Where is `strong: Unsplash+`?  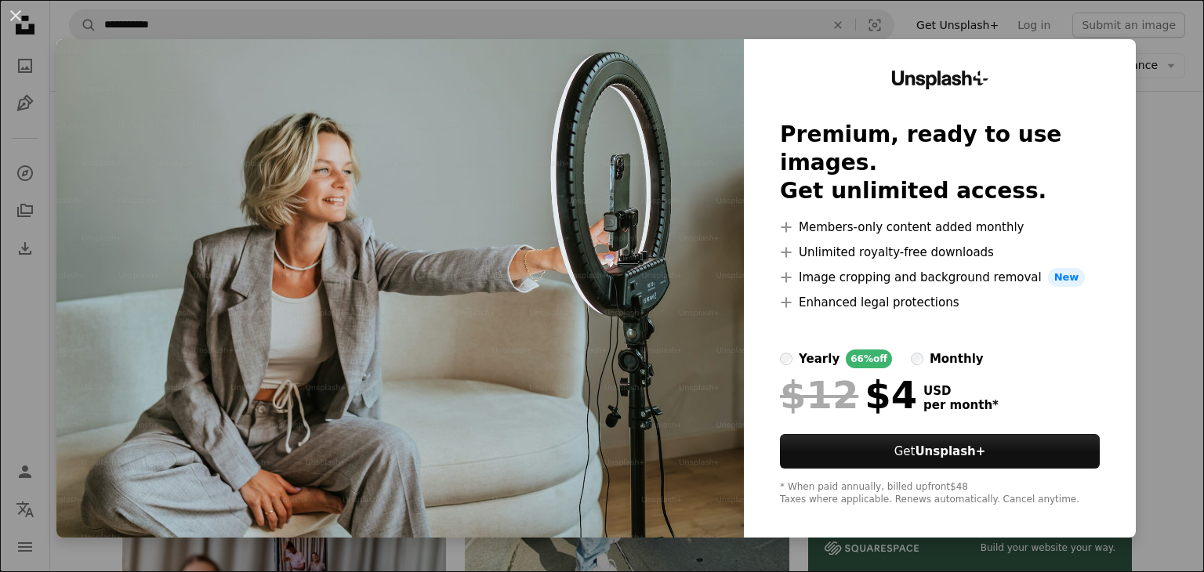
strong: Unsplash+ is located at coordinates (950, 452).